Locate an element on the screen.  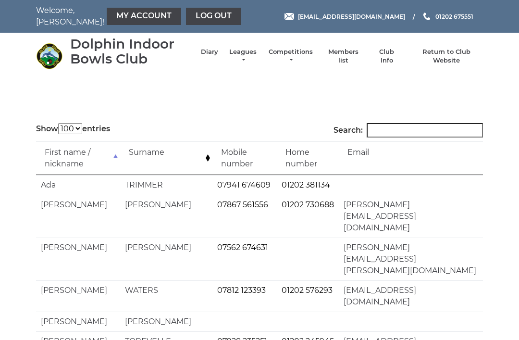
a: 01202 576293 is located at coordinates (307, 290).